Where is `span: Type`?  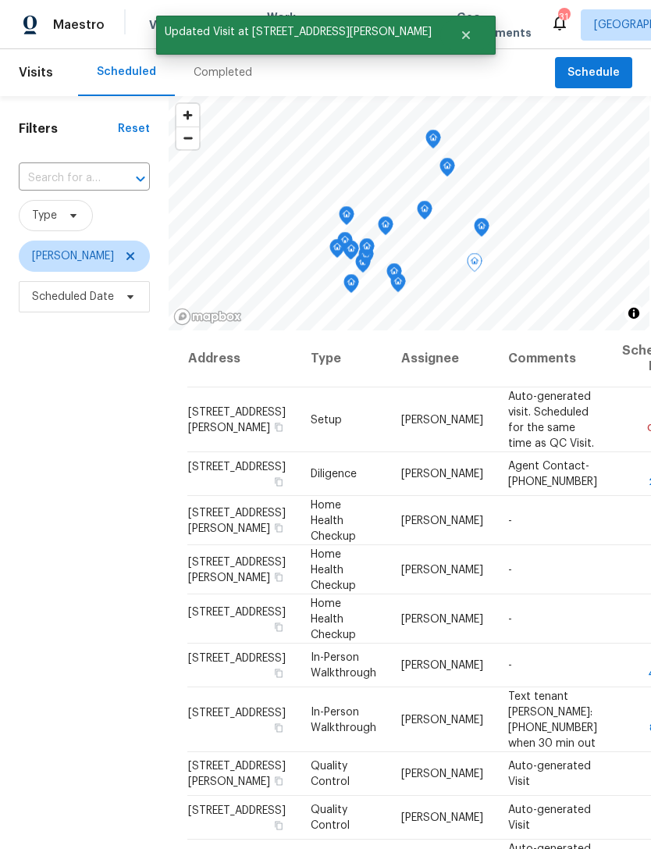
span: Type is located at coordinates (44, 215).